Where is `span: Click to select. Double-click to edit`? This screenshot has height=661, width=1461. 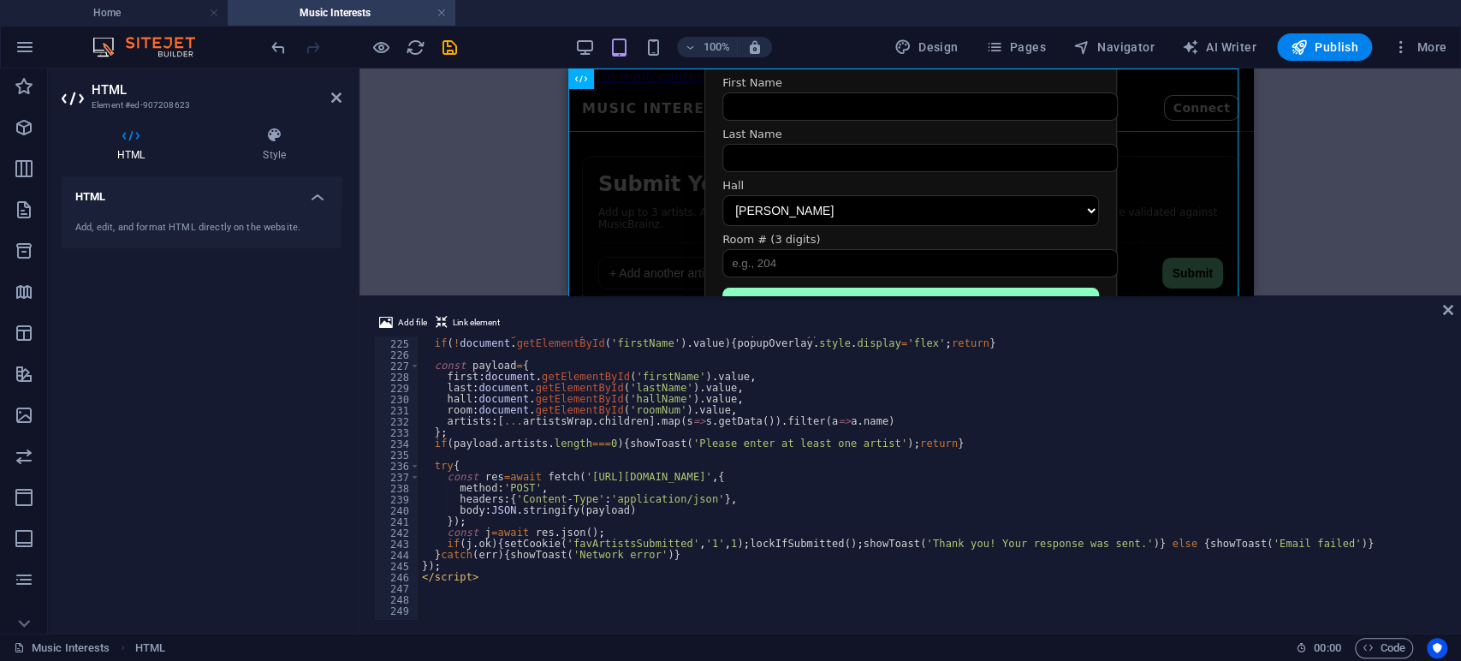
span: Click to select. Double-click to edit is located at coordinates (150, 648).